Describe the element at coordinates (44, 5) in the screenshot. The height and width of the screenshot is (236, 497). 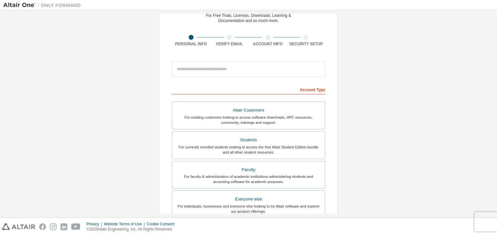
I see `img: Altair One` at that location.